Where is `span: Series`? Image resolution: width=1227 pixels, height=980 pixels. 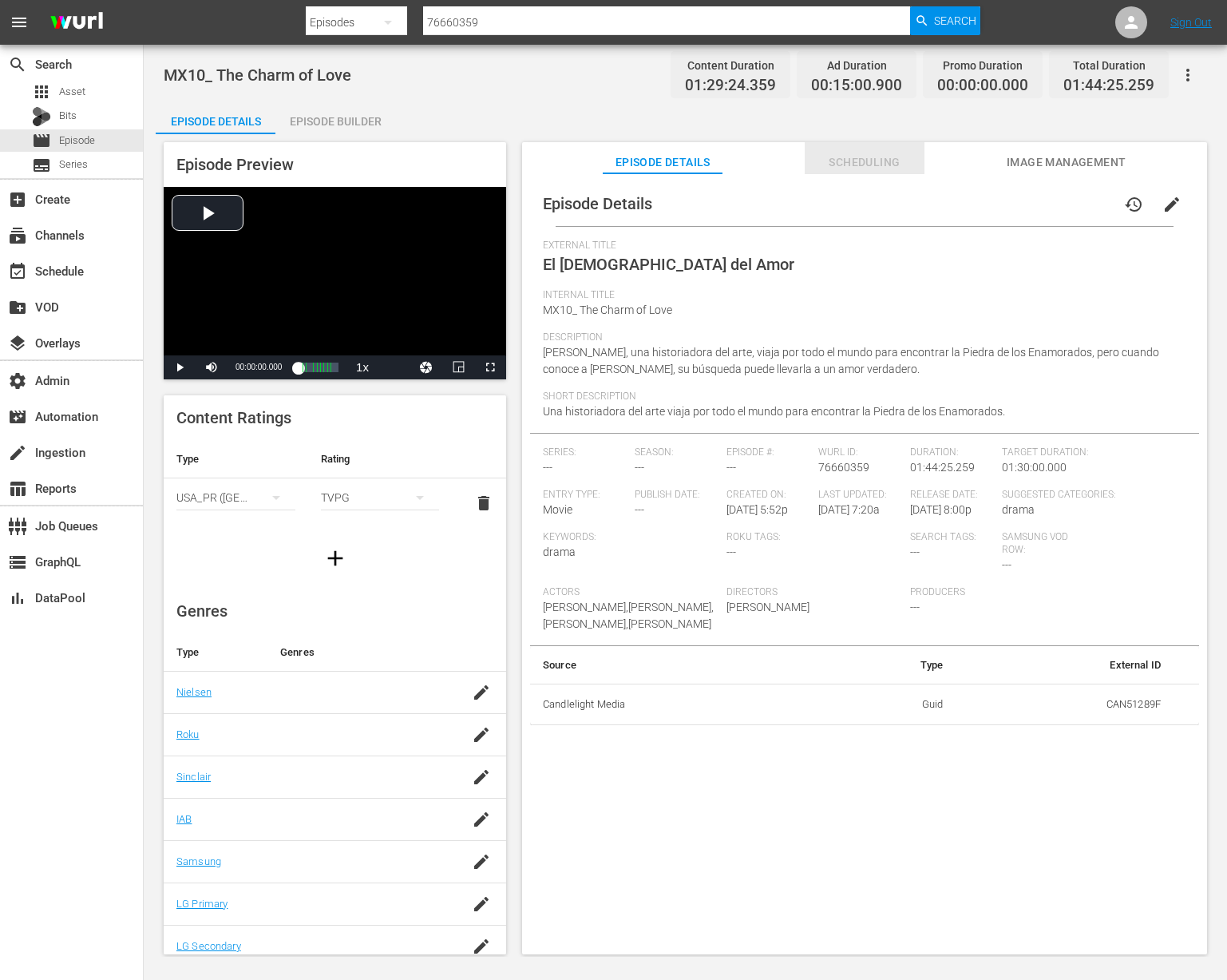
span: Series is located at coordinates (42, 166).